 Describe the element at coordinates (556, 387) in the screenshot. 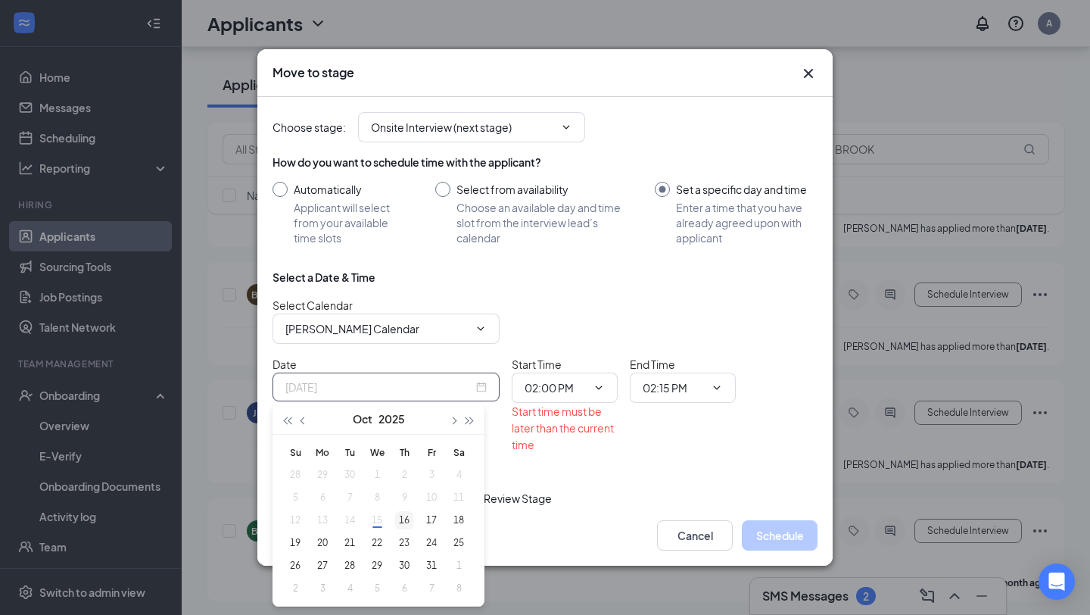

I see `input: Start time` at that location.